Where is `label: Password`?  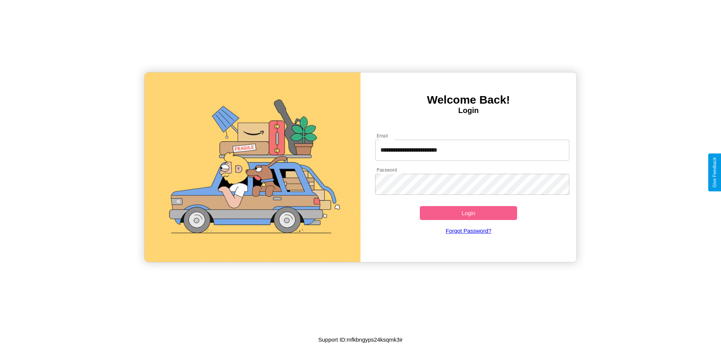
label: Password is located at coordinates (386, 170).